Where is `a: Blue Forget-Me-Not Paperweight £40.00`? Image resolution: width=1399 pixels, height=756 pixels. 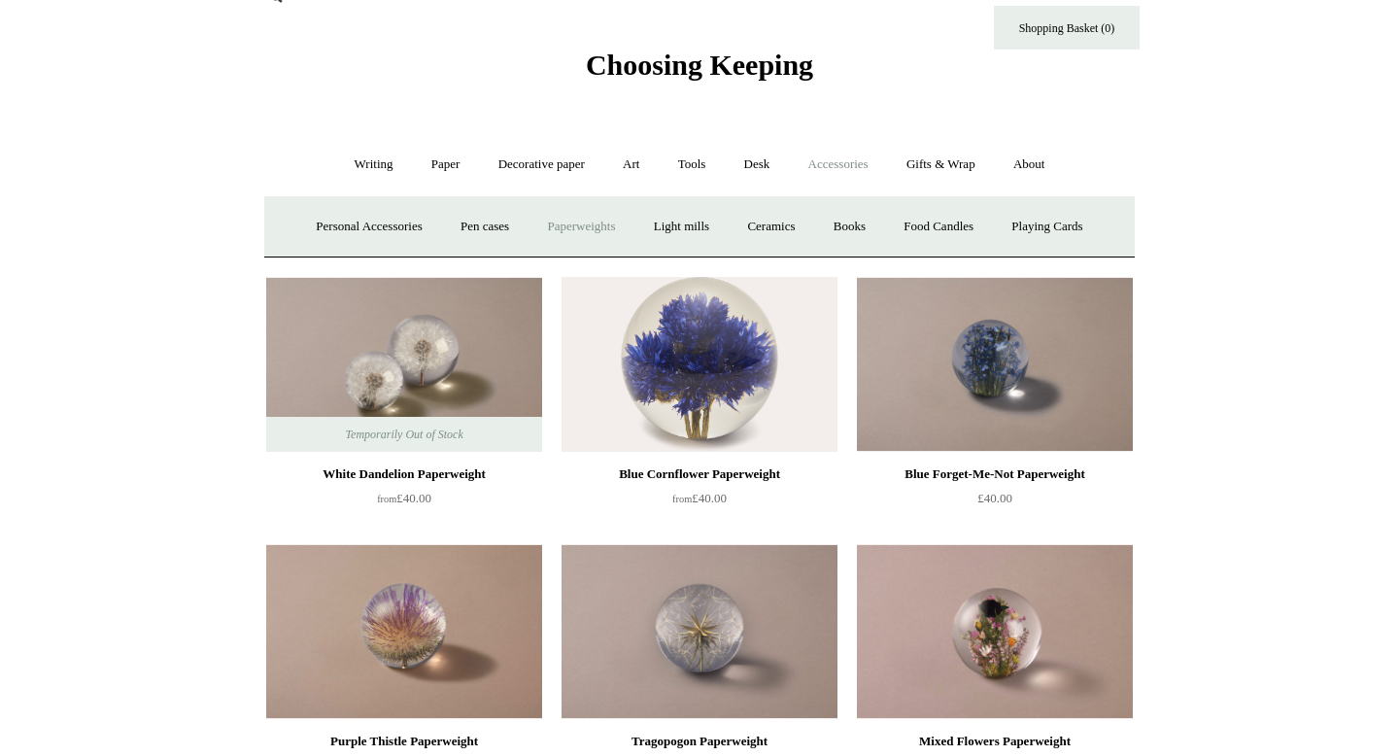 a: Blue Forget-Me-Not Paperweight £40.00 is located at coordinates (995, 502).